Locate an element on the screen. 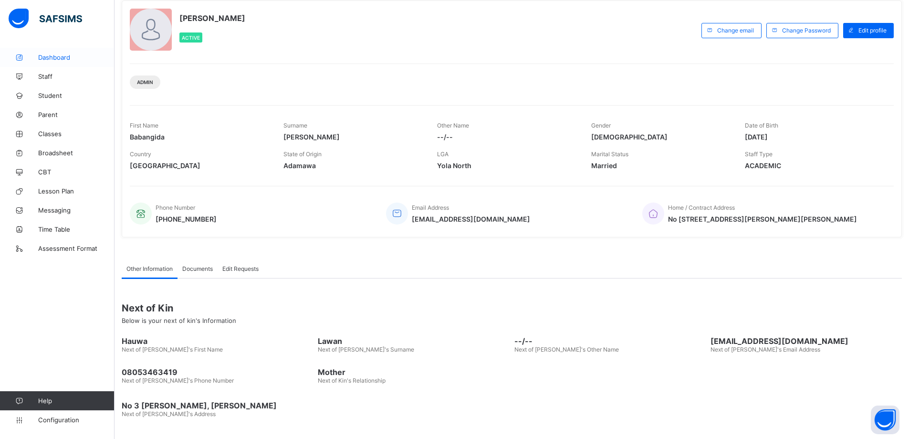 The height and width of the screenshot is (439, 909). span: Help is located at coordinates (76, 401).